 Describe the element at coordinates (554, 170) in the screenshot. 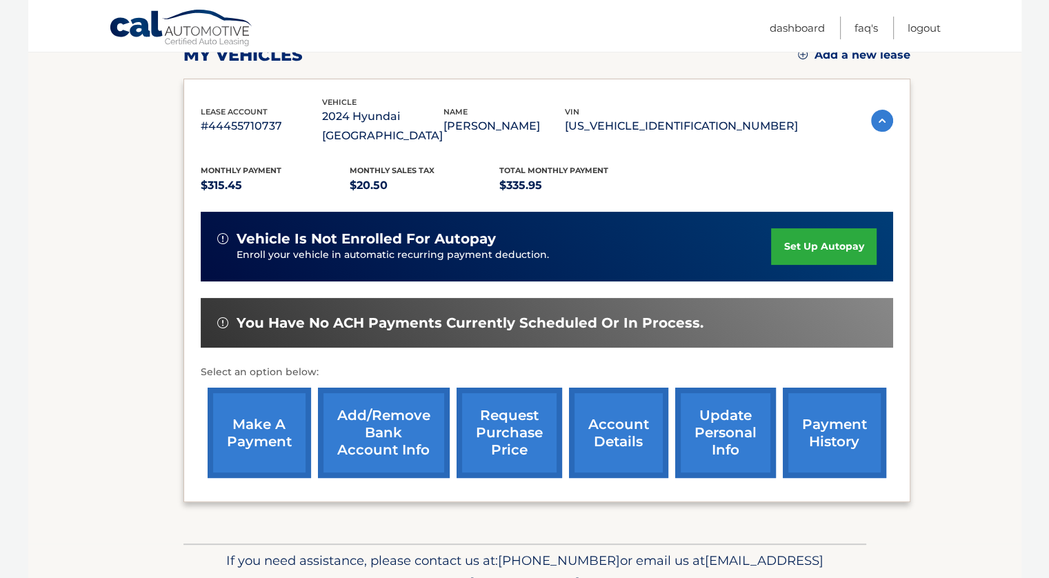

I see `span: Total Monthly Payment` at that location.